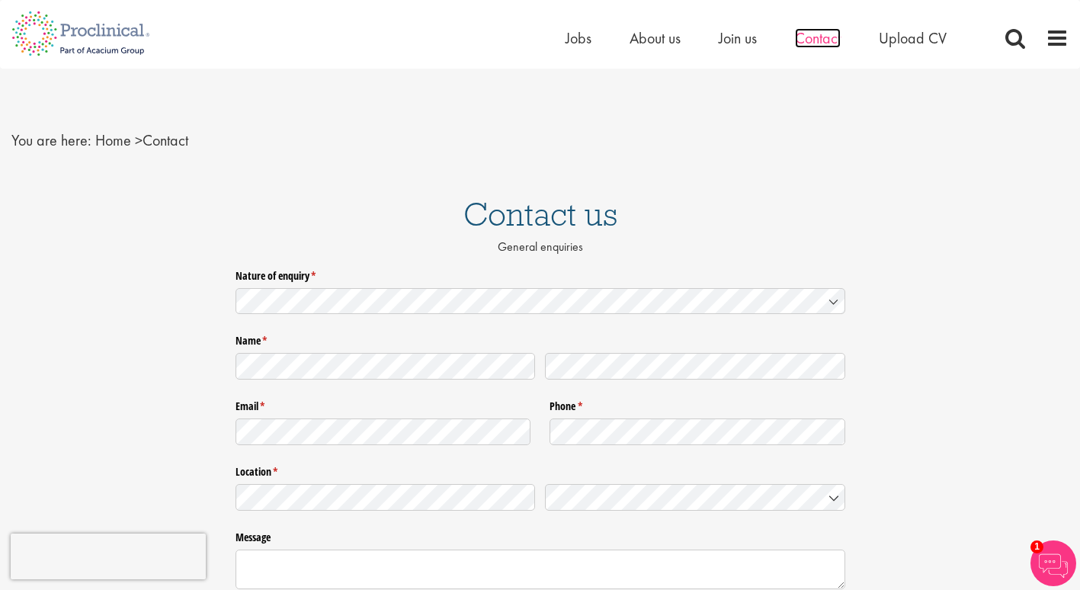 The image size is (1080, 590). What do you see at coordinates (655, 38) in the screenshot?
I see `a: About us` at bounding box center [655, 38].